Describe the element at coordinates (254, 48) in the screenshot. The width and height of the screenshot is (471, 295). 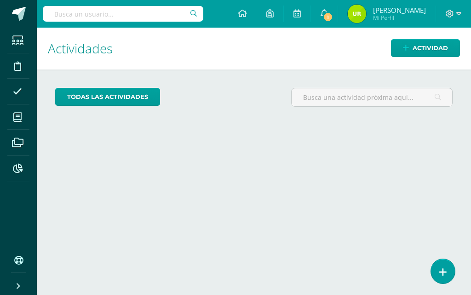
I see `h1: Actividades` at that location.